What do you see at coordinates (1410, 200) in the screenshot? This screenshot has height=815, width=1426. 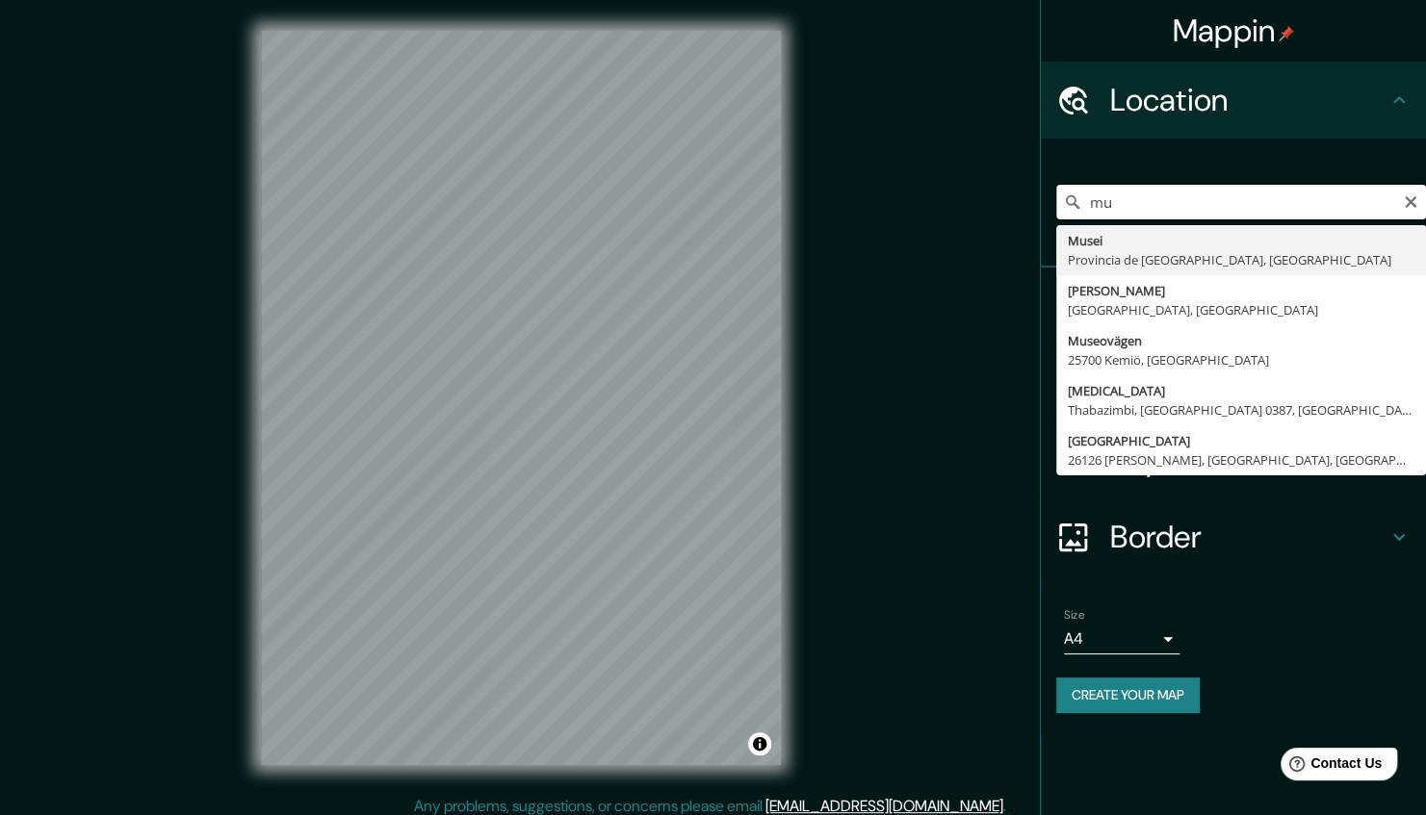 I see `button: Clear` at bounding box center [1410, 200].